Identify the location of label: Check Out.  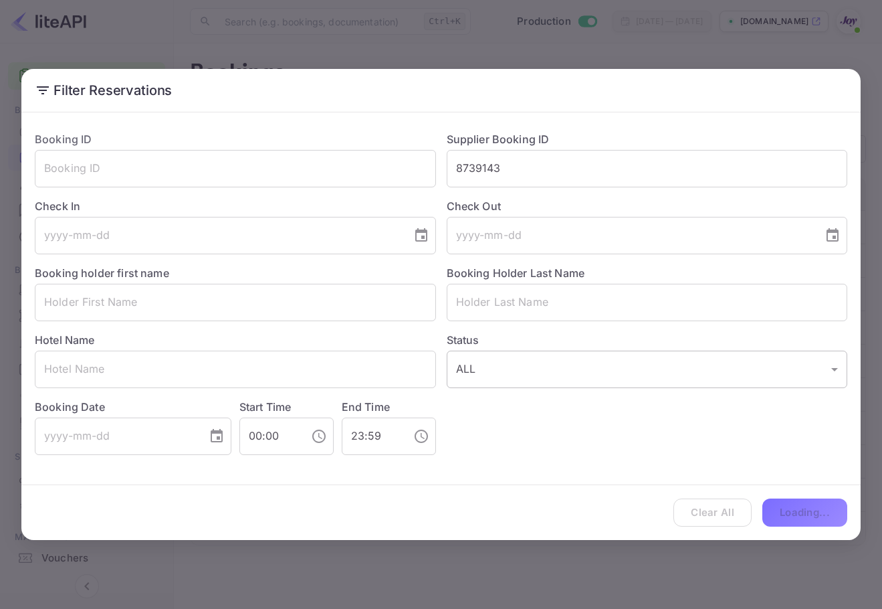
(648, 206).